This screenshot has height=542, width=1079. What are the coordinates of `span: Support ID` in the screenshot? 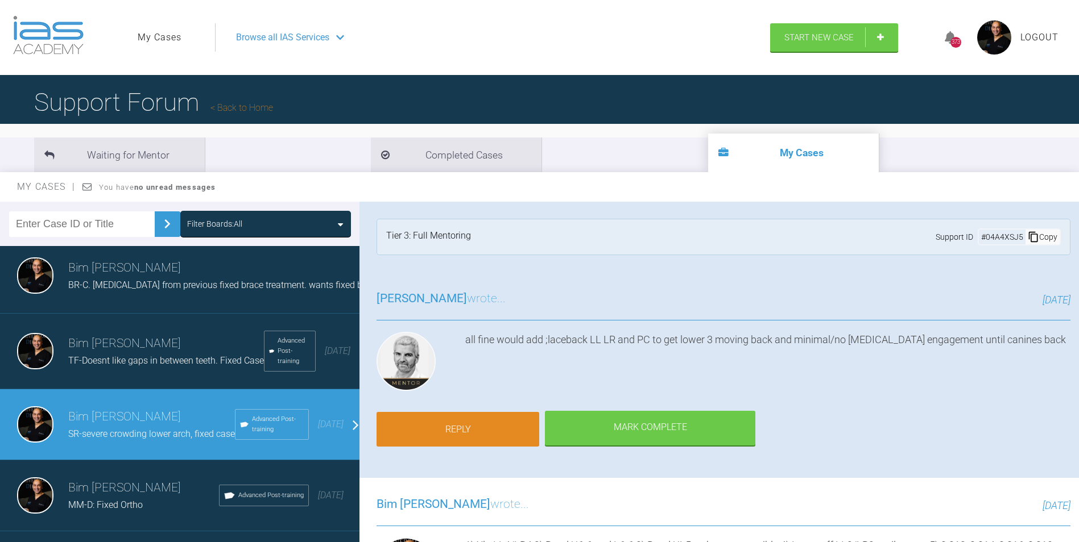 It's located at (954, 237).